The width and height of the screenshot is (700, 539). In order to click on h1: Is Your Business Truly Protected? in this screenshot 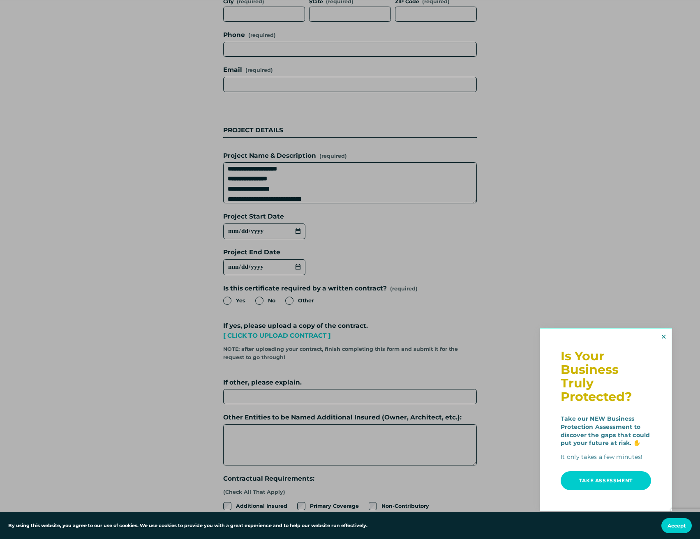, I will do `click(606, 377)`.